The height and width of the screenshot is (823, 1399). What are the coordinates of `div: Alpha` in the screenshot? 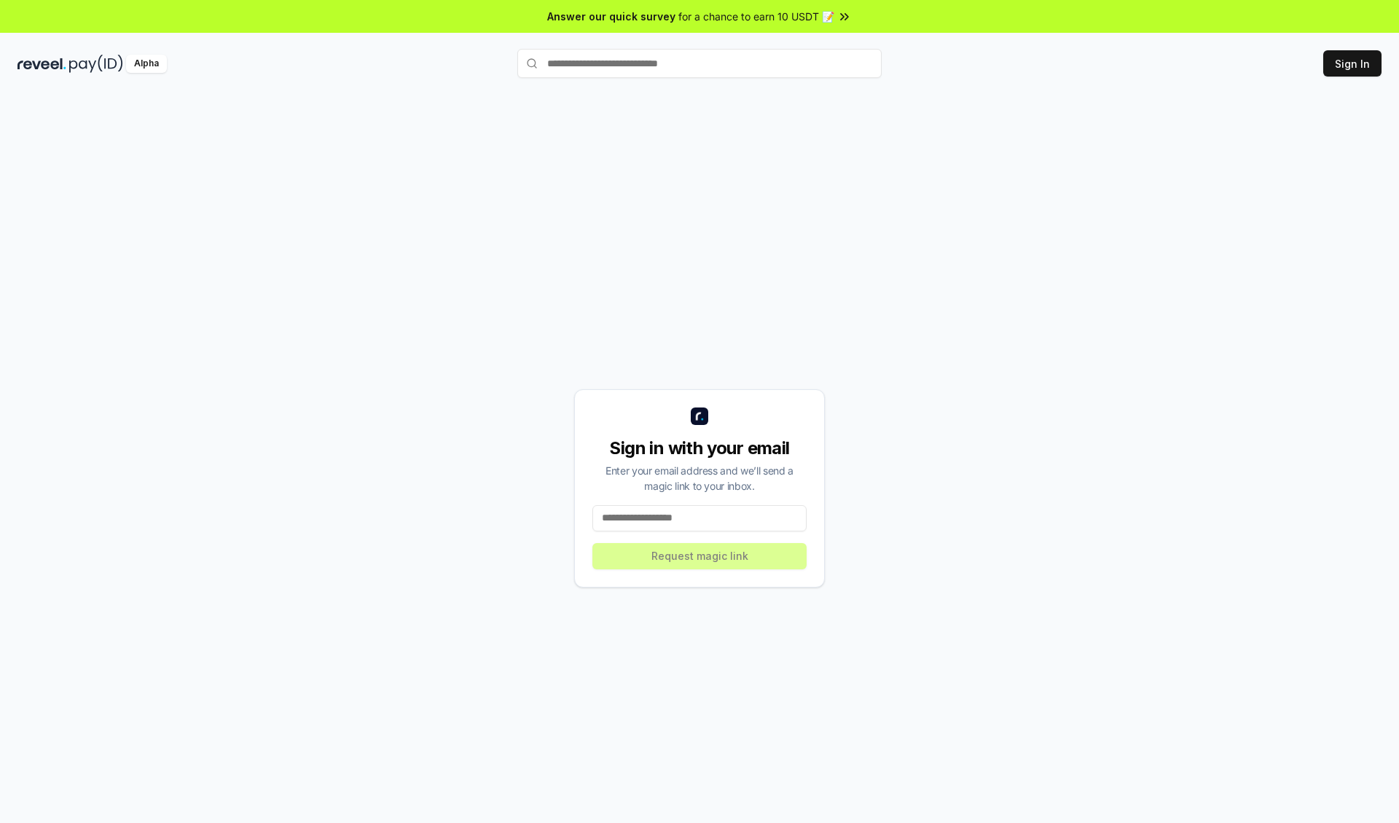 It's located at (146, 63).